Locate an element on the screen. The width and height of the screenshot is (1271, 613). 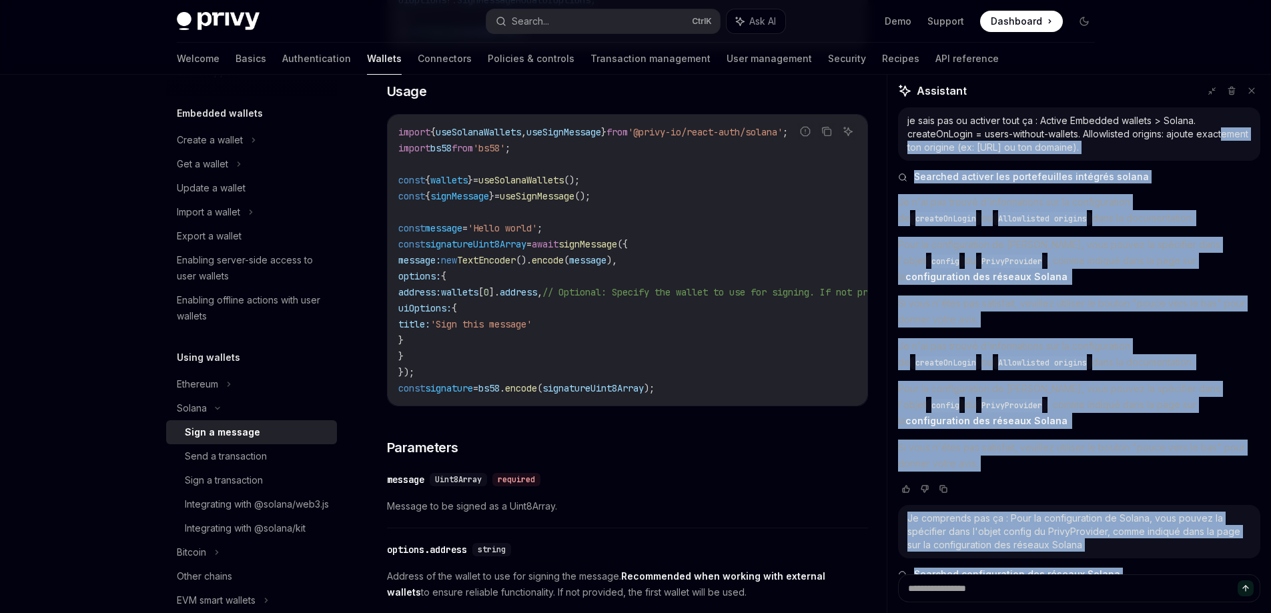
span: message is located at coordinates (444, 228).